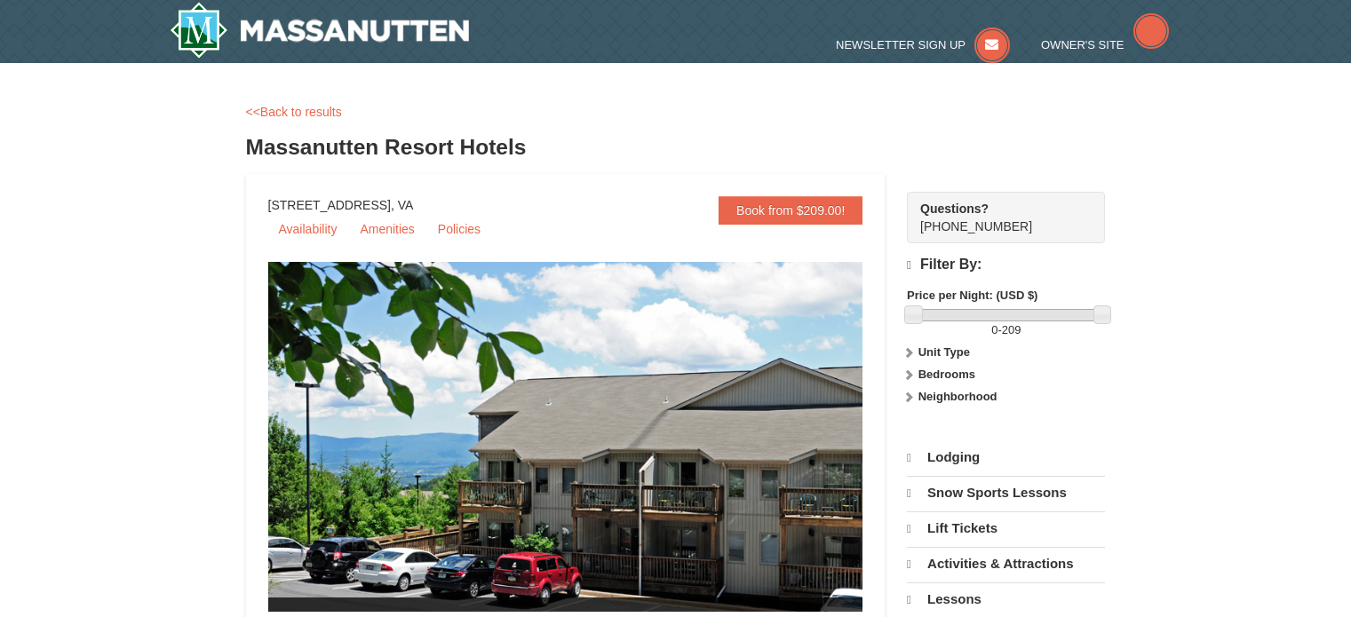 Image resolution: width=1351 pixels, height=617 pixels. Describe the element at coordinates (790, 210) in the screenshot. I see `a: Book from $209.00!` at that location.